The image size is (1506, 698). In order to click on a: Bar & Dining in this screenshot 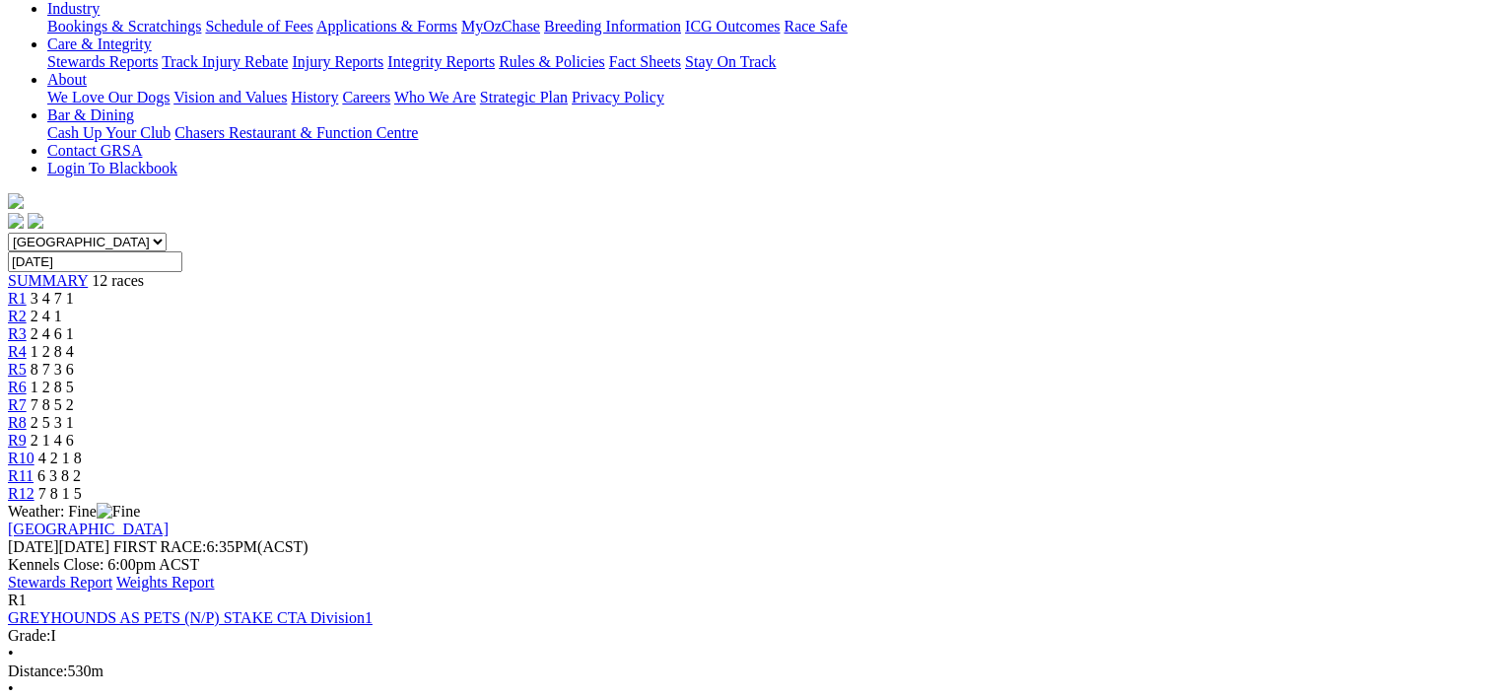, I will do `click(91, 114)`.